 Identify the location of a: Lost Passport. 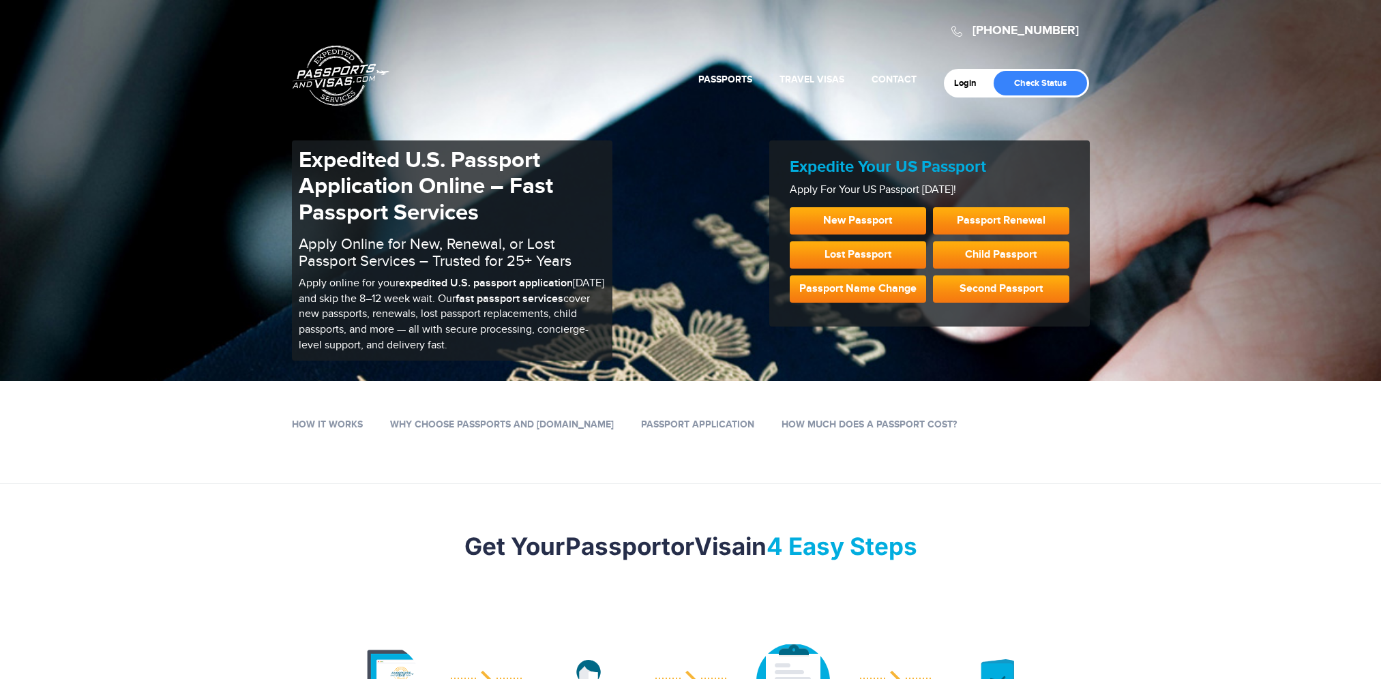
(858, 255).